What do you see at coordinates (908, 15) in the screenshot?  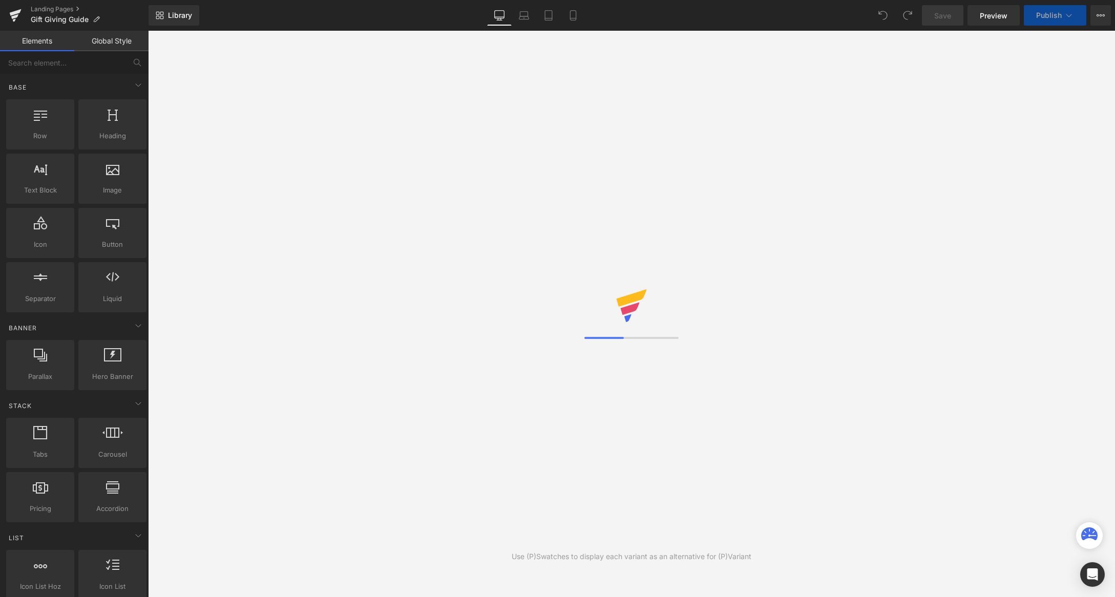 I see `button: Redo` at bounding box center [908, 15].